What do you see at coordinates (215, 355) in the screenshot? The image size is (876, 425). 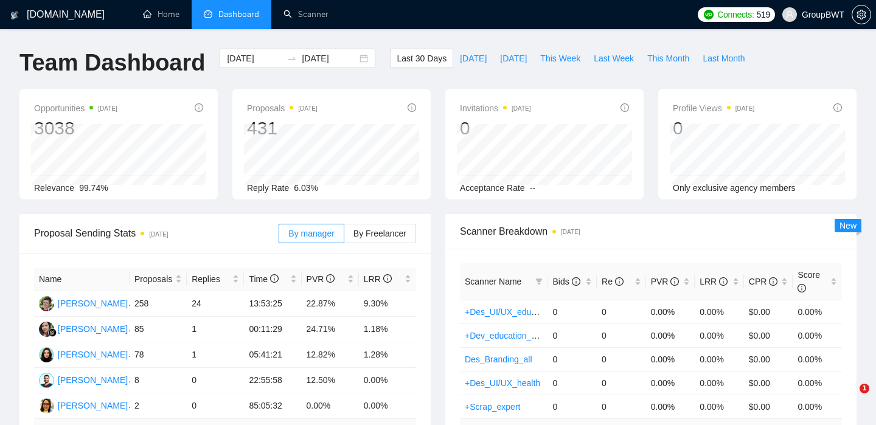 I see `td: 1` at bounding box center [215, 355].